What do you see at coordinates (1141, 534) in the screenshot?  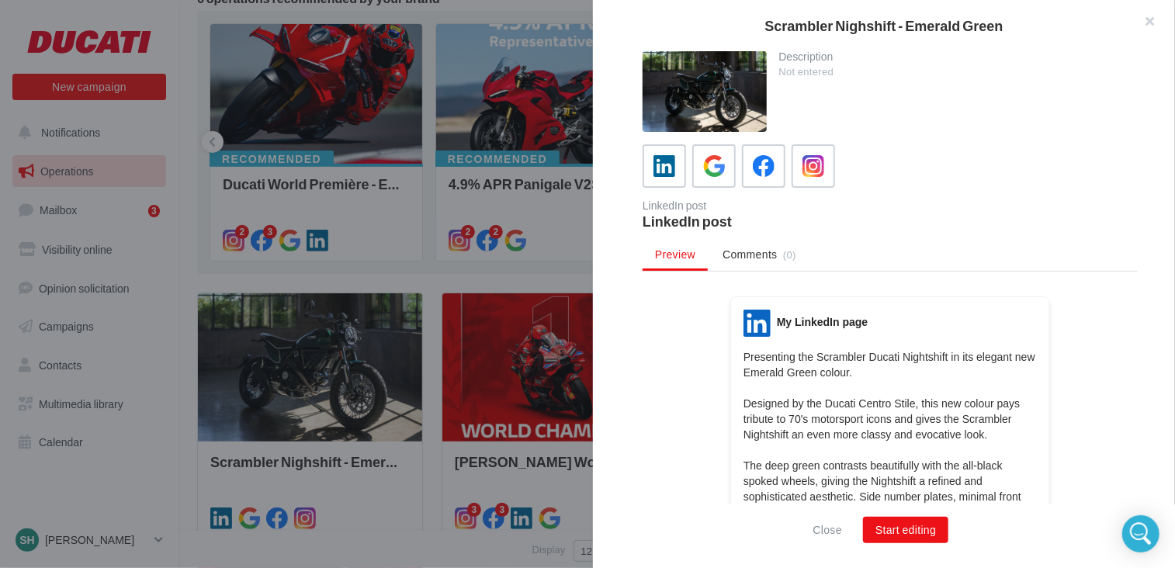 I see `div: Open Intercom Messenger` at bounding box center [1141, 534].